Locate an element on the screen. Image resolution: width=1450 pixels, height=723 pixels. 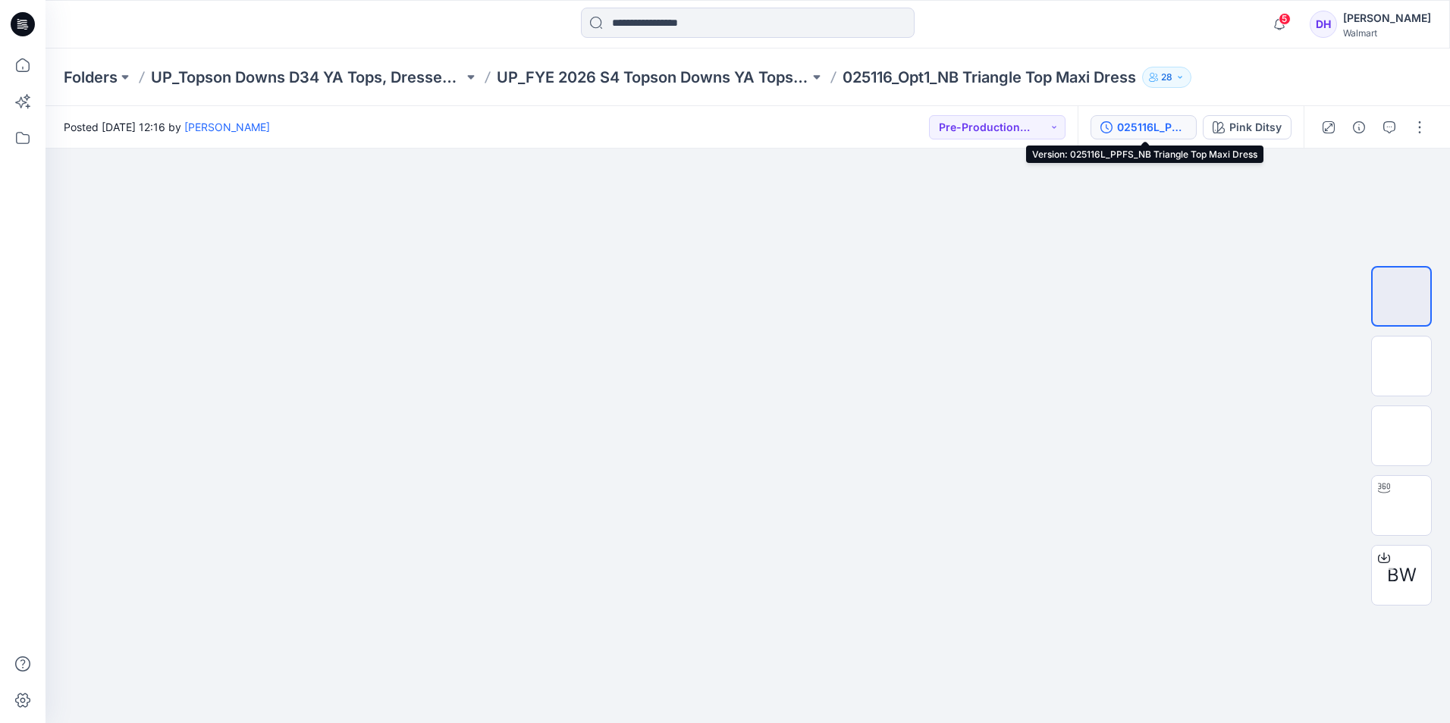
p: UP_Topson Downs D34 YA Tops, Dresses and Sets is located at coordinates (307, 77).